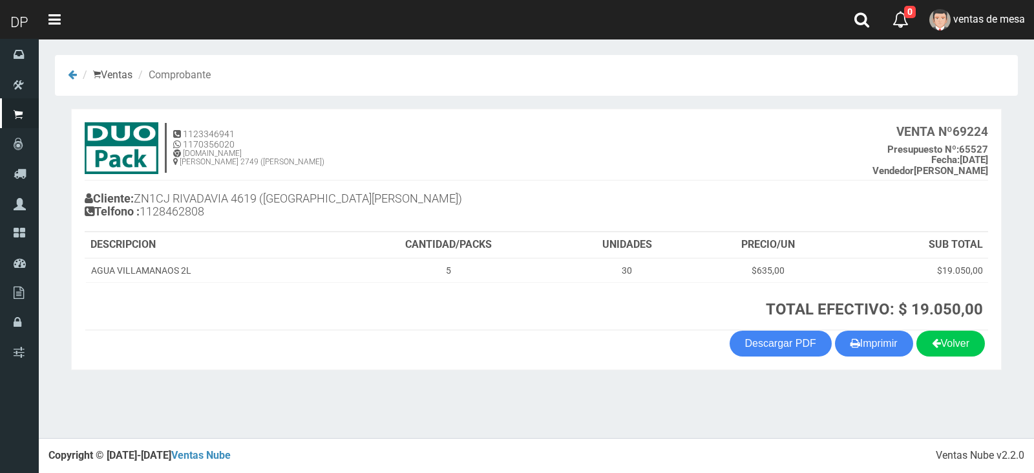 This screenshot has height=473, width=1034. What do you see at coordinates (940, 19) in the screenshot?
I see `img: User Image` at bounding box center [940, 19].